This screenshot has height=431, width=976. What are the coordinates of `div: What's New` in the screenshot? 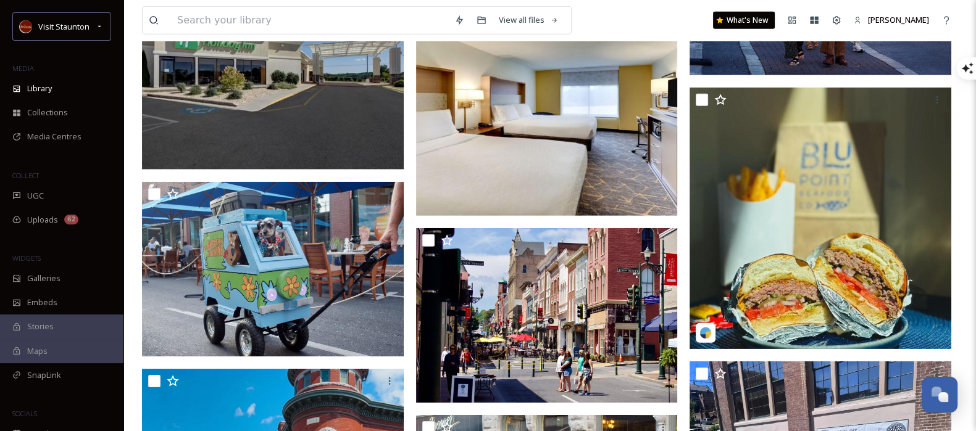 It's located at (744, 20).